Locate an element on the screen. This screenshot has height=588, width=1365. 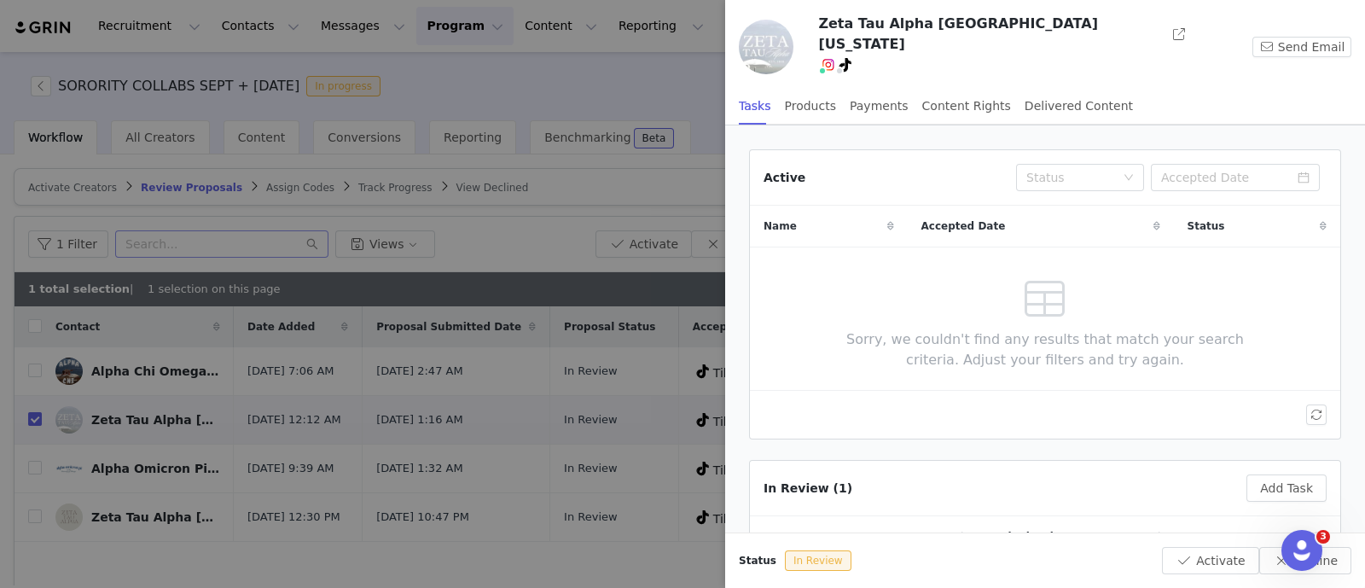
input: Accepted Date is located at coordinates (1235, 177).